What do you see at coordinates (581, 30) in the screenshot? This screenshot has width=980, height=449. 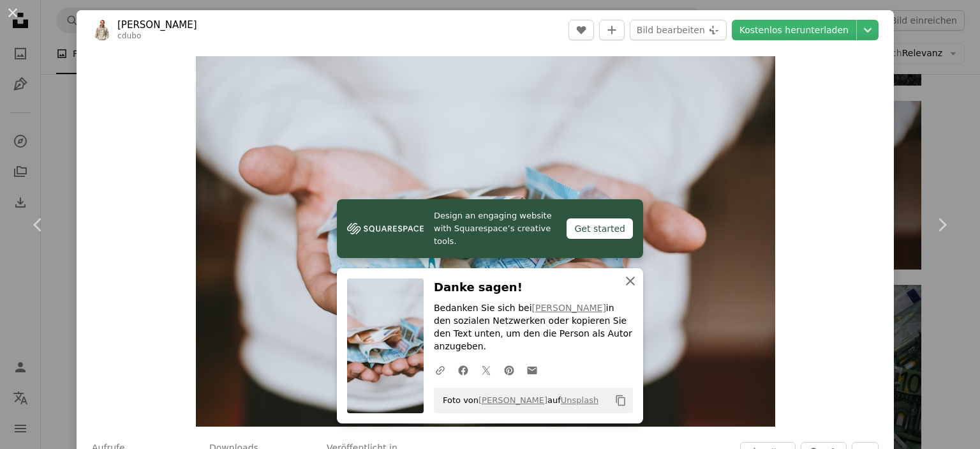 I see `button: Gefällt mir` at bounding box center [581, 30].